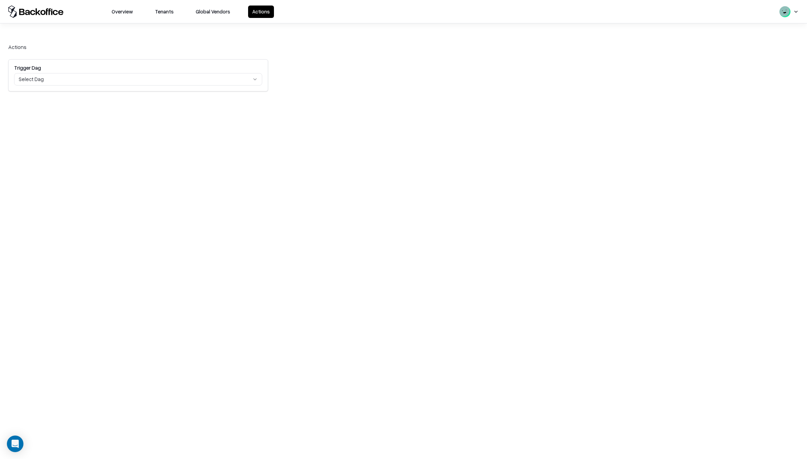 This screenshot has width=807, height=459. Describe the element at coordinates (122, 12) in the screenshot. I see `button: Overview` at that location.